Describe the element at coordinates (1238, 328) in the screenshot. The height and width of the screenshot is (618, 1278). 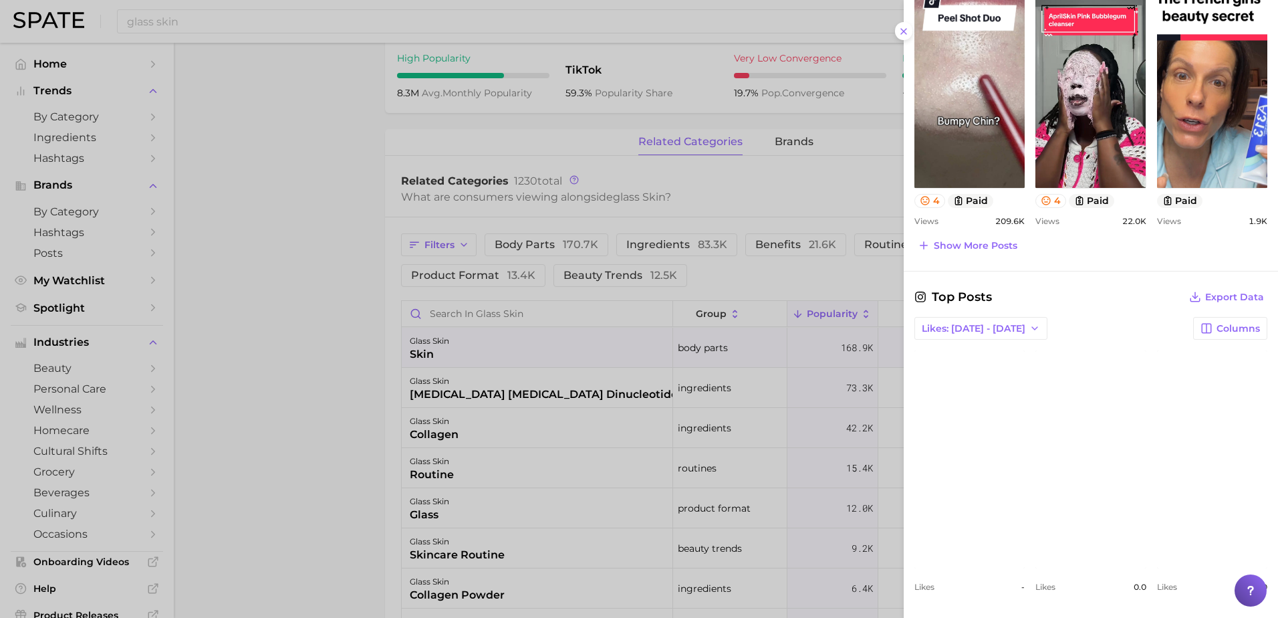
I see `span: Columns` at that location.